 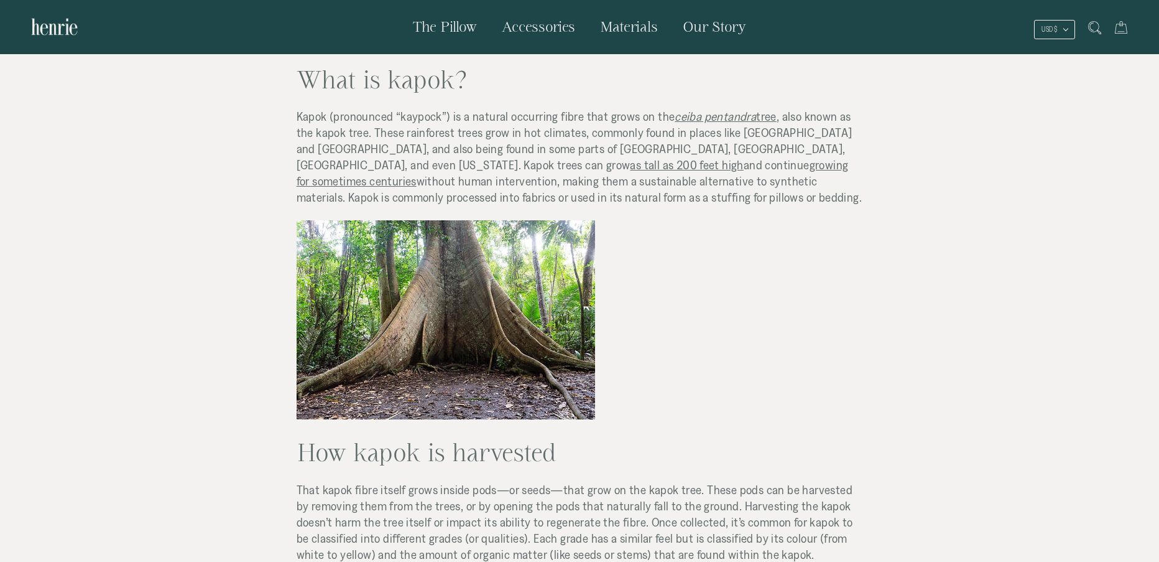 I want to click on span: That kapok fibre itself grows inside pods—or seeds—that grow on the kapok tree. These pods can be..., so click(x=575, y=522).